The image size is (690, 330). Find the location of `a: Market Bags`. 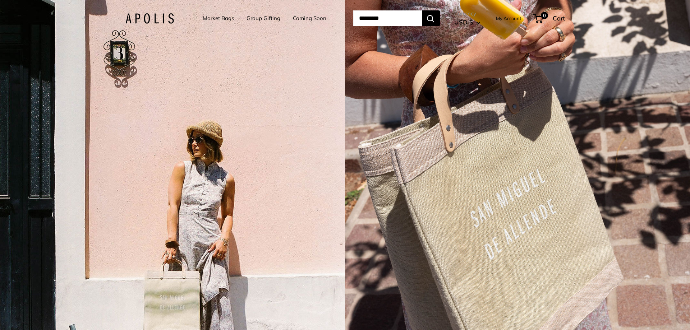

a: Market Bags is located at coordinates (218, 18).